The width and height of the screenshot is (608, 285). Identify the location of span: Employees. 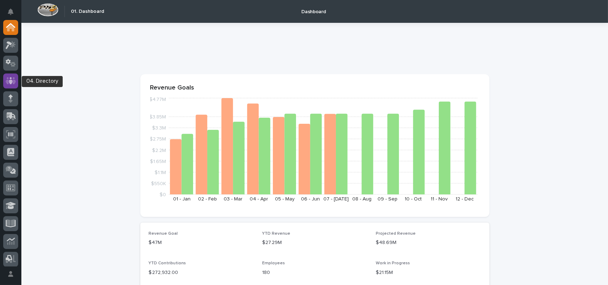
(274, 263).